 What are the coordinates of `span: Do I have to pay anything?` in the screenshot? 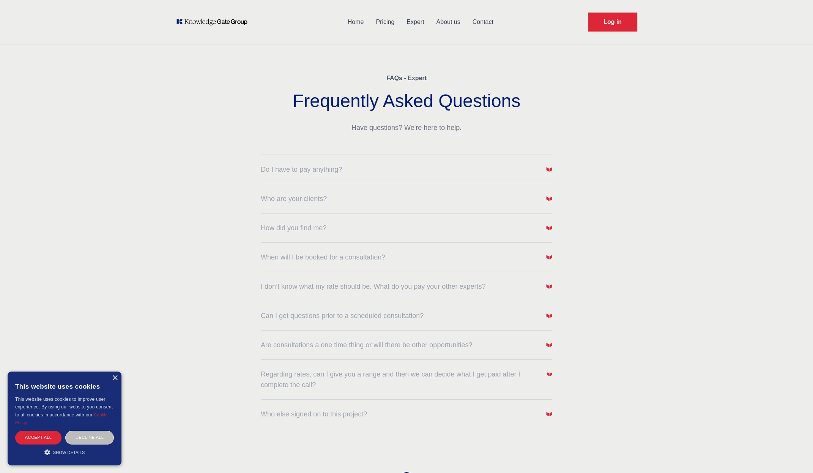 It's located at (301, 169).